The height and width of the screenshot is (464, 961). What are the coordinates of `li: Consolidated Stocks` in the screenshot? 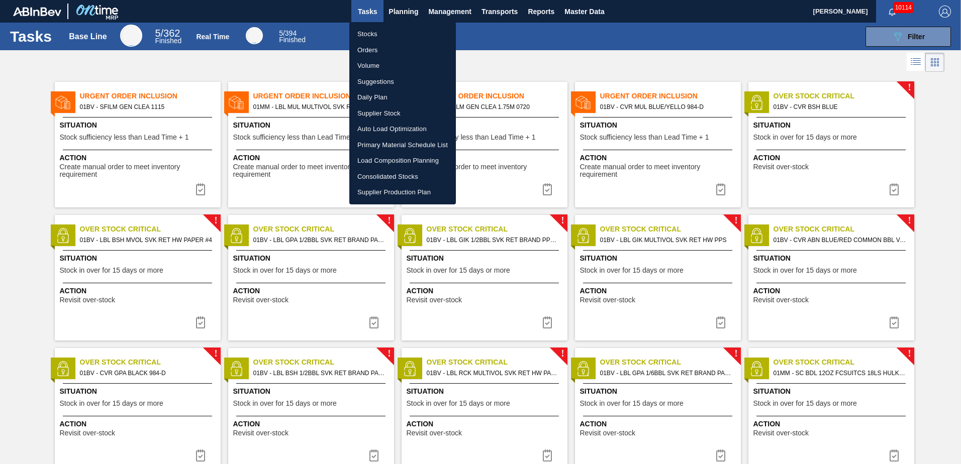 It's located at (403, 177).